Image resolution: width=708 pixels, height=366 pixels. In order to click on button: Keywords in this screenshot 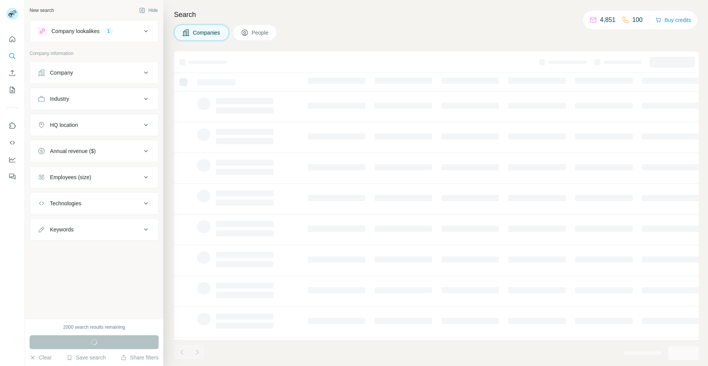, I will do `click(94, 229)`.